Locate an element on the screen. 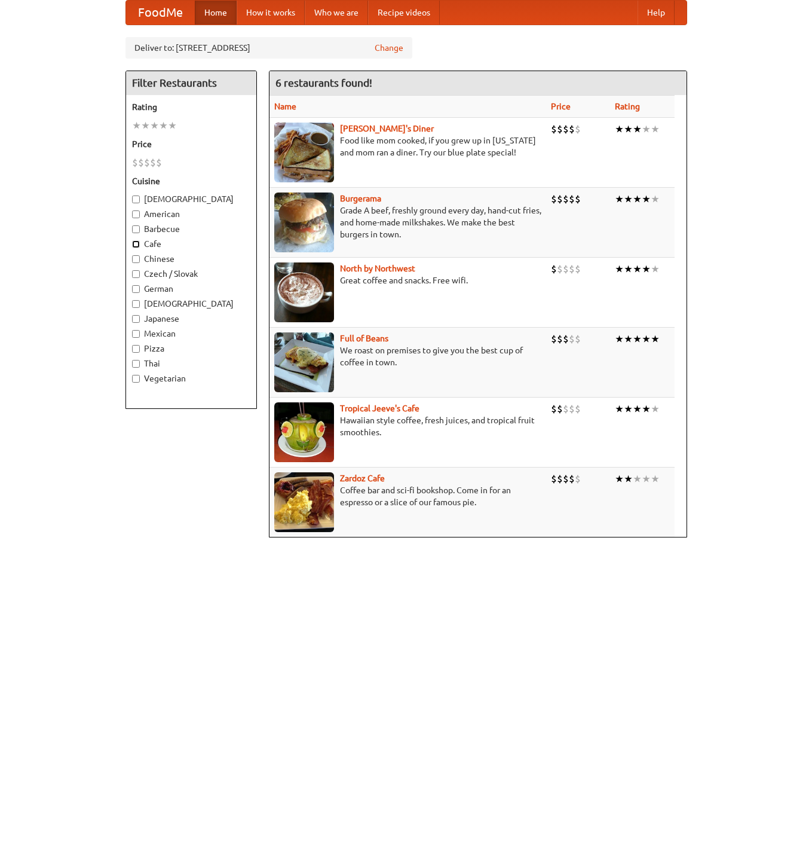  a: North by Northwest is located at coordinates (378, 268).